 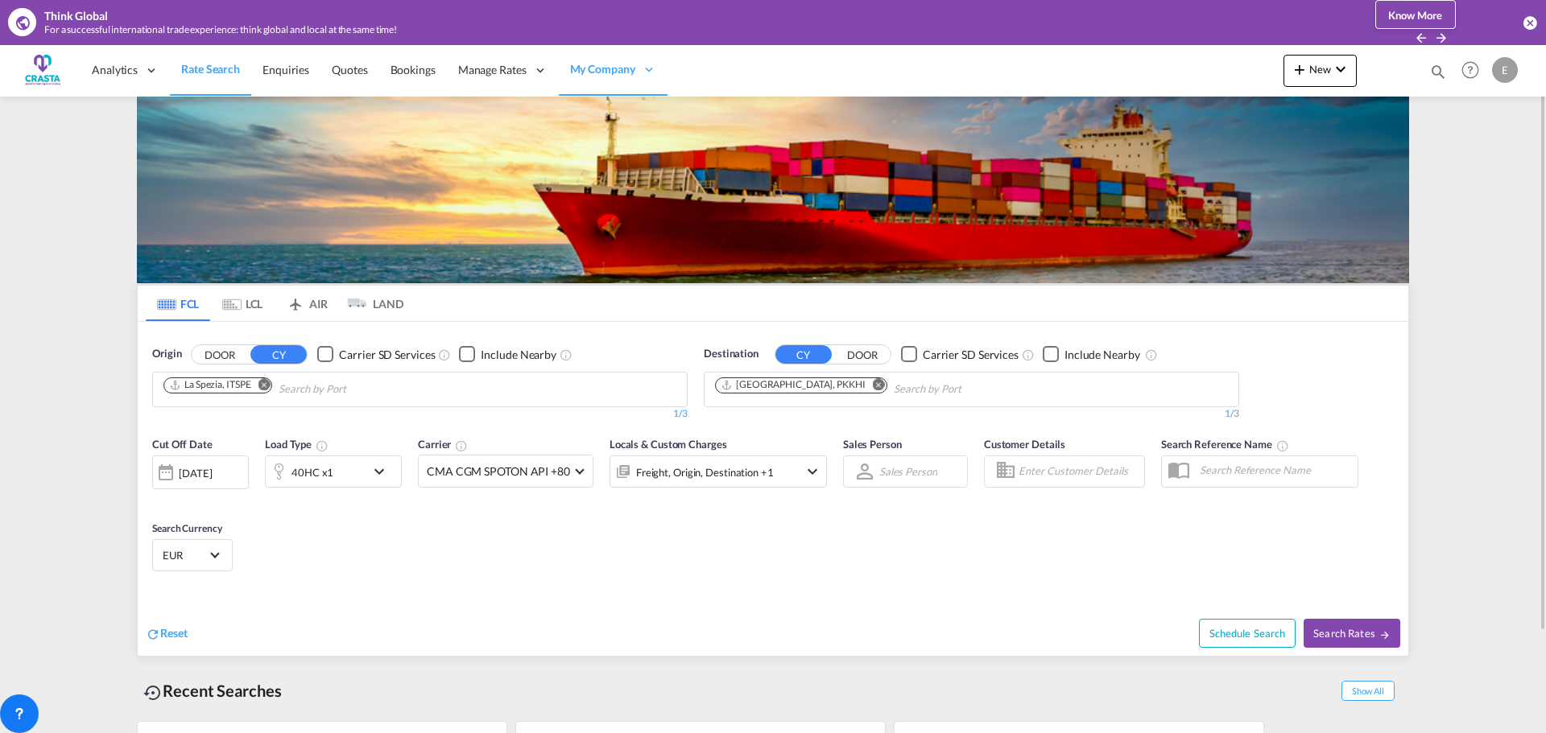 I want to click on div: Manage Rates, so click(x=502, y=69).